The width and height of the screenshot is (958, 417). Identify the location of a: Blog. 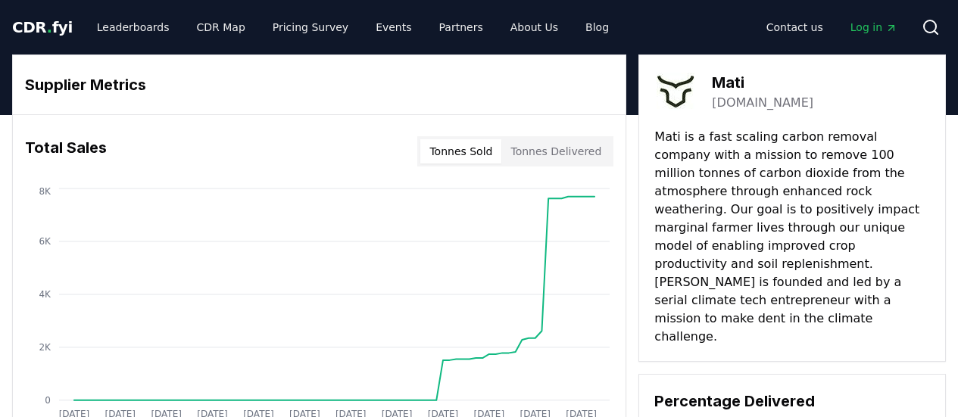
(597, 27).